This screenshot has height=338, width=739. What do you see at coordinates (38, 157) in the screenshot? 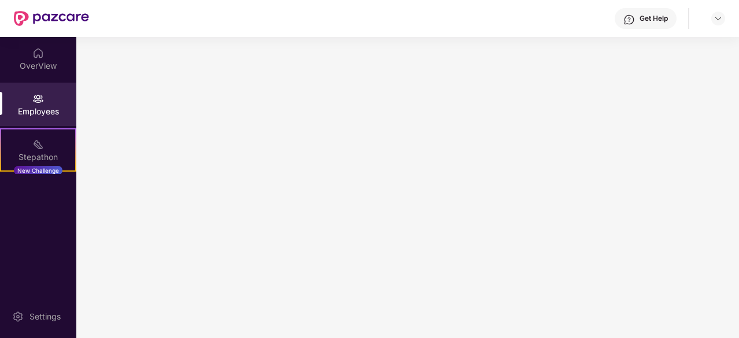
I see `div: Stepathon` at bounding box center [38, 157].